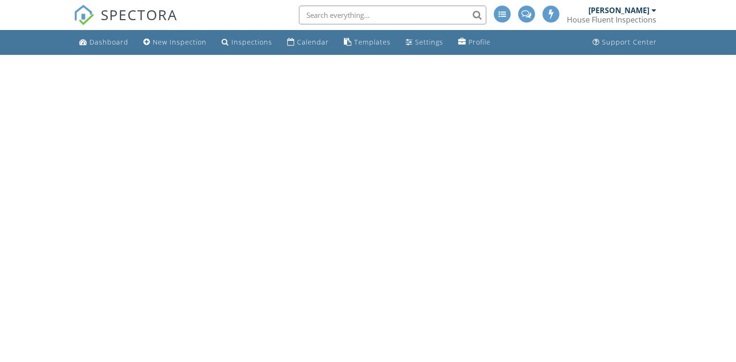  What do you see at coordinates (126, 22) in the screenshot?
I see `a: SPECTORA` at bounding box center [126, 22].